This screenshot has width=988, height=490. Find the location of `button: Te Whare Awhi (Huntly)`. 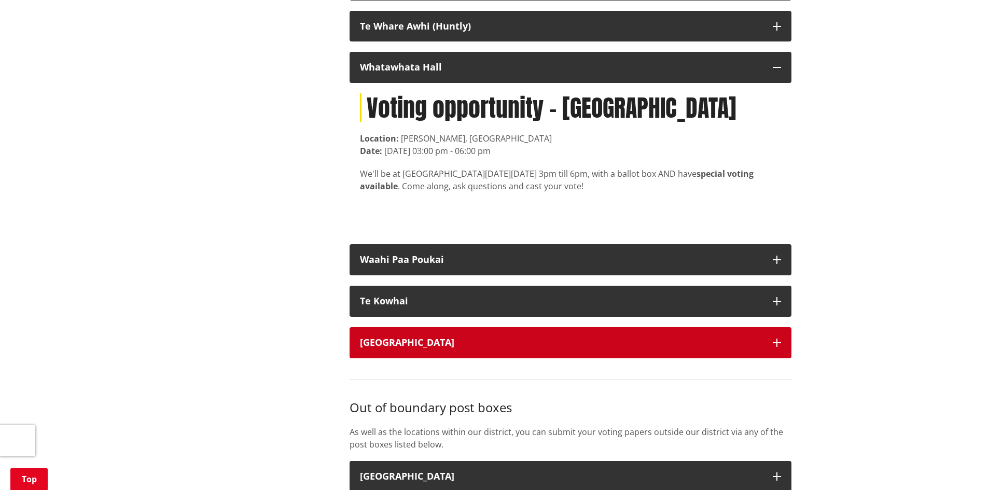

button: Te Whare Awhi (Huntly) is located at coordinates (571, 26).